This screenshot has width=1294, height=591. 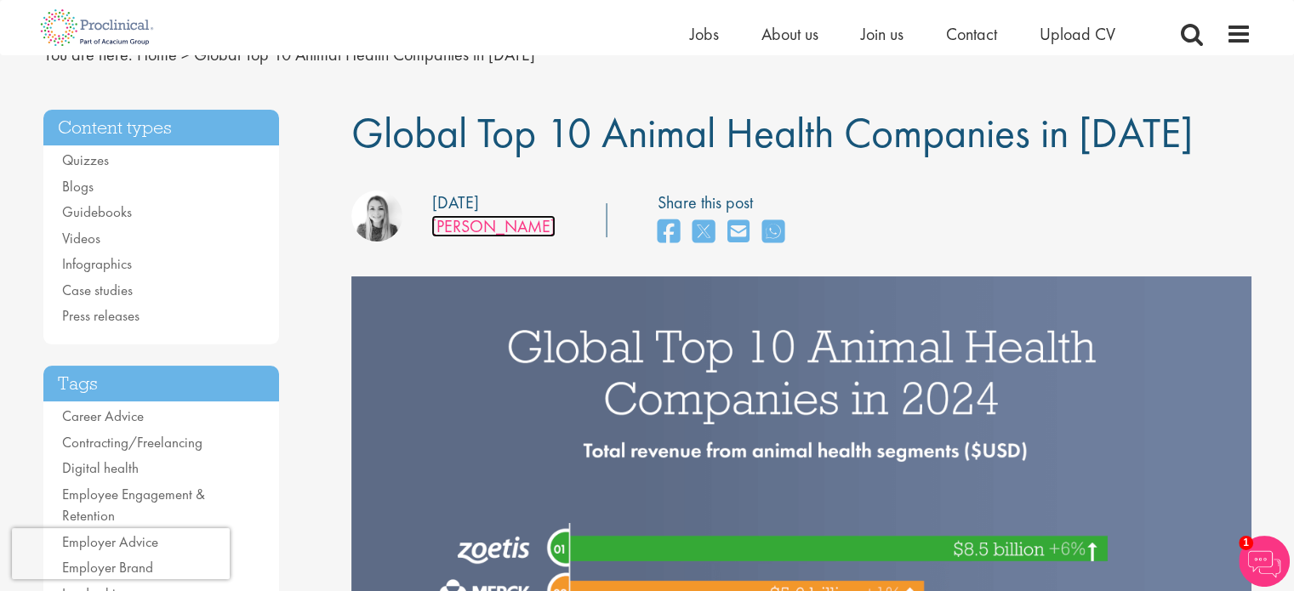 I want to click on span: Join us, so click(x=882, y=34).